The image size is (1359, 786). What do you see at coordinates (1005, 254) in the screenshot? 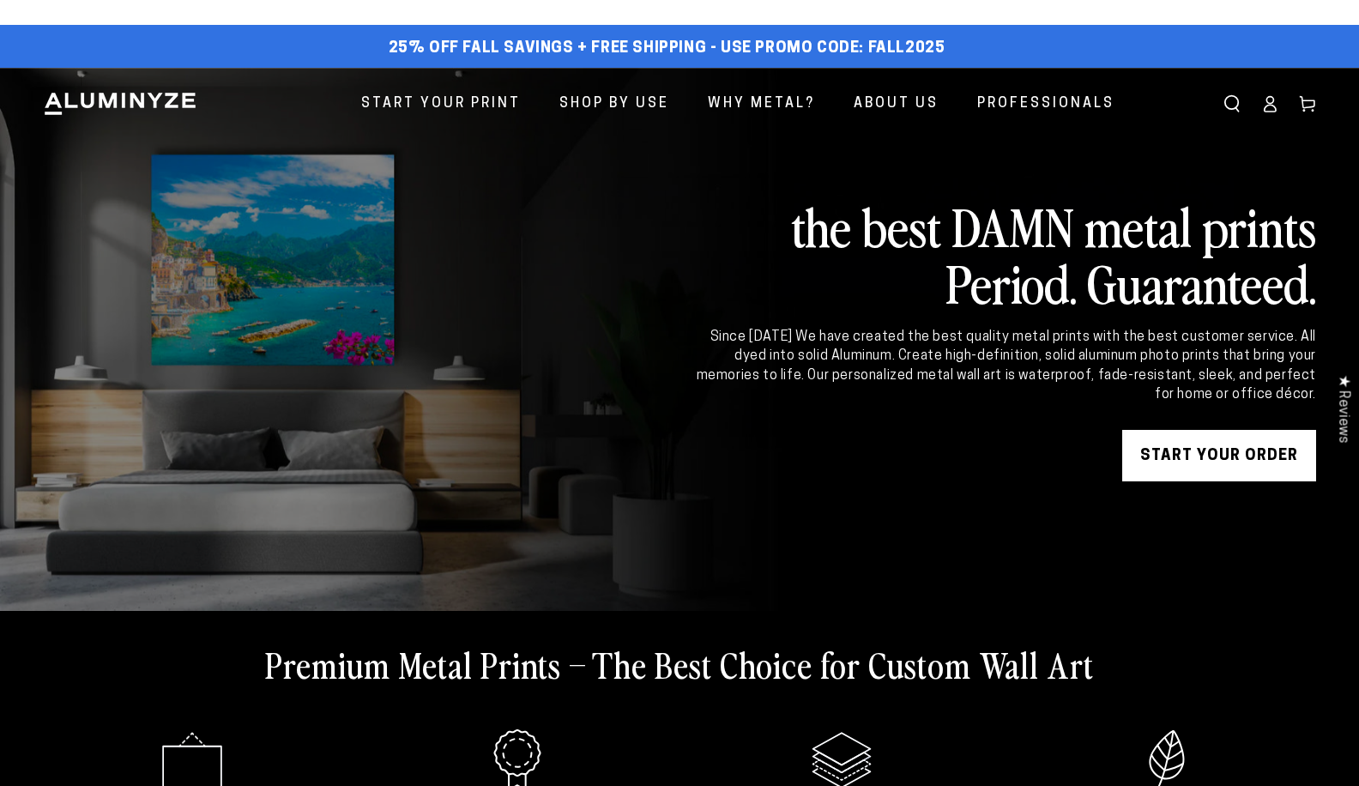
I see `h2: the best DAMN metal prints Period. Guaranteed.` at bounding box center [1005, 254].